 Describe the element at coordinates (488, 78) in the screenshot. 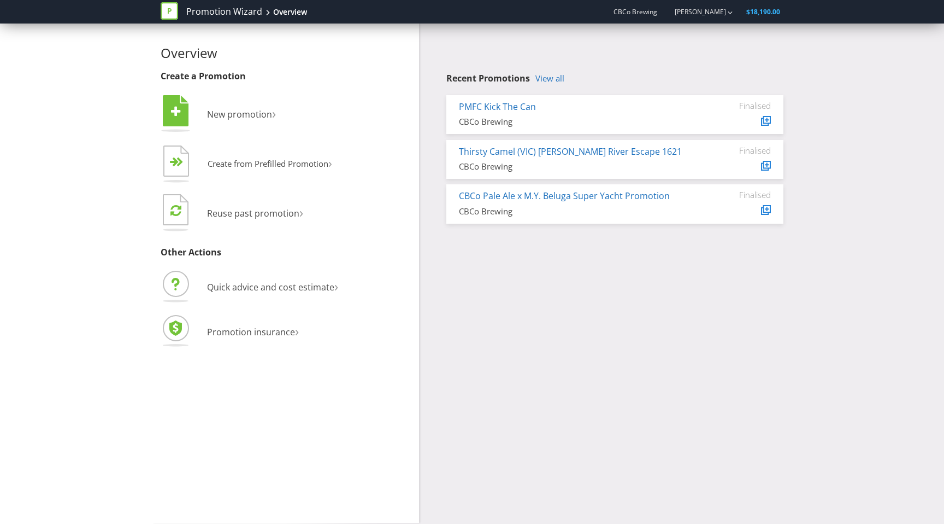

I see `span: Recent Promotions` at that location.